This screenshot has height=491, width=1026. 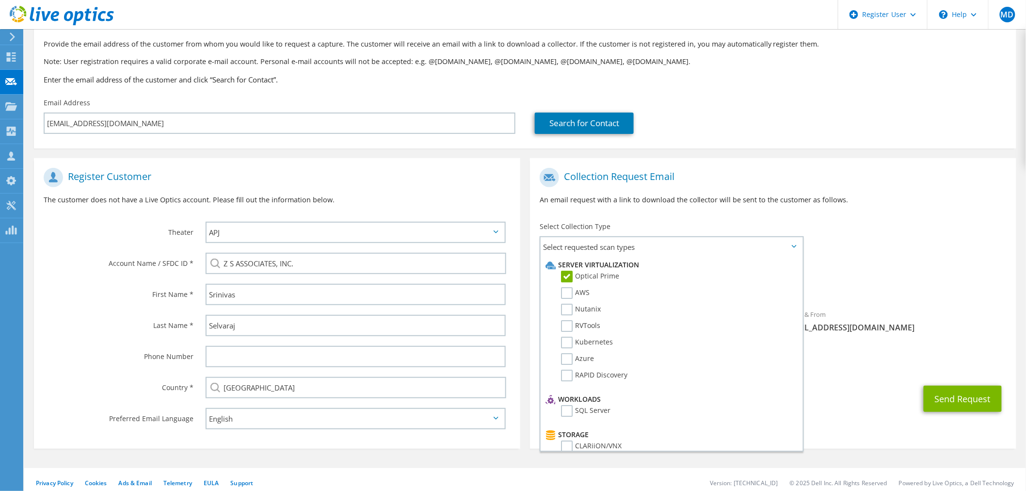 I want to click on label: CLARiiON/VNX, so click(x=591, y=446).